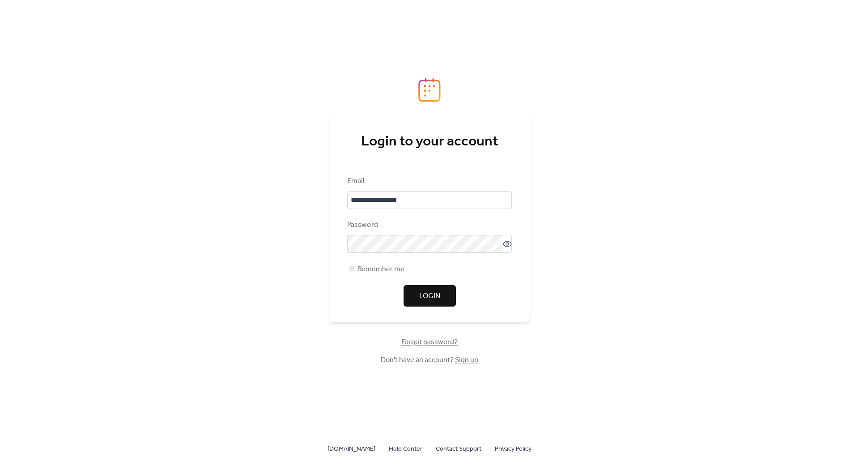 The height and width of the screenshot is (465, 859). I want to click on div: Password, so click(428, 225).